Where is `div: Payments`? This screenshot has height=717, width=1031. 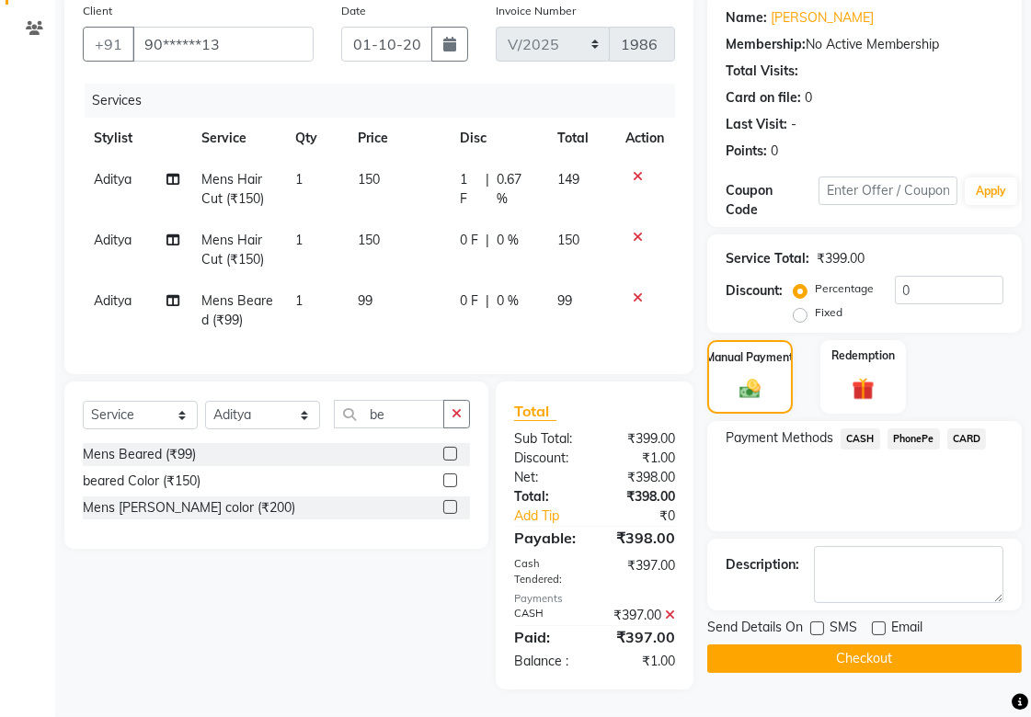 div: Payments is located at coordinates (594, 598).